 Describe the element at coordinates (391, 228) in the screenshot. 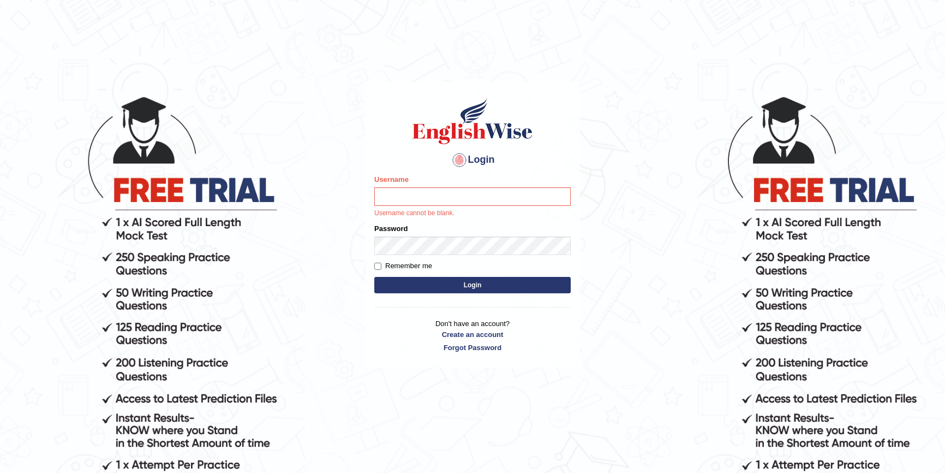

I see `label: Password` at that location.